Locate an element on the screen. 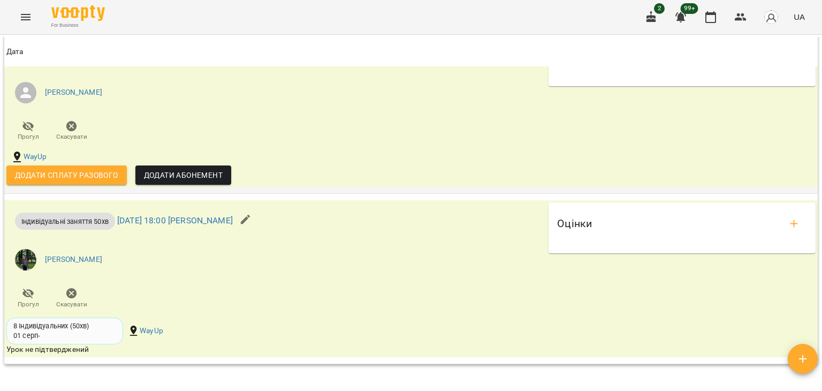  button: add evaluations is located at coordinates (795, 224).